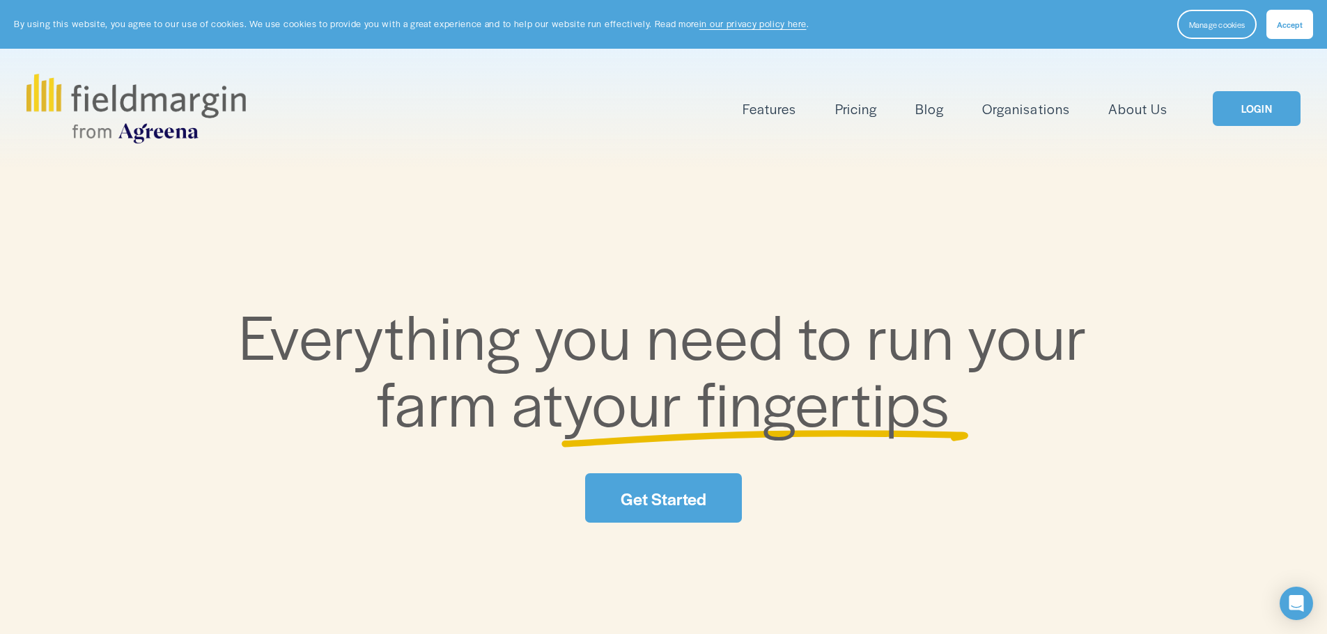 The height and width of the screenshot is (634, 1327). I want to click on a: Blog, so click(929, 109).